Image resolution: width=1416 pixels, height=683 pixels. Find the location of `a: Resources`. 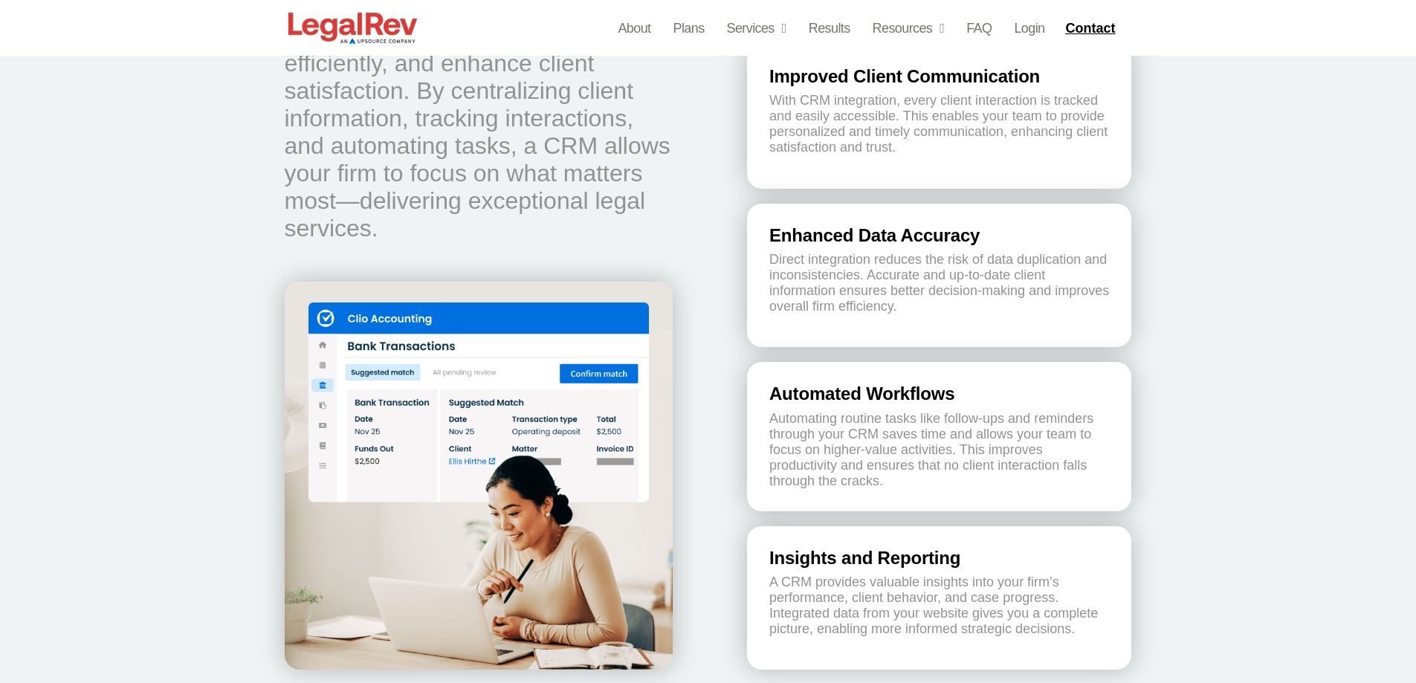

a: Resources is located at coordinates (909, 28).